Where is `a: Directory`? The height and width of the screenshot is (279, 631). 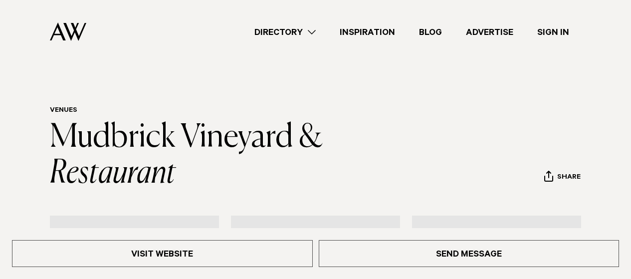
a: Directory is located at coordinates (285, 32).